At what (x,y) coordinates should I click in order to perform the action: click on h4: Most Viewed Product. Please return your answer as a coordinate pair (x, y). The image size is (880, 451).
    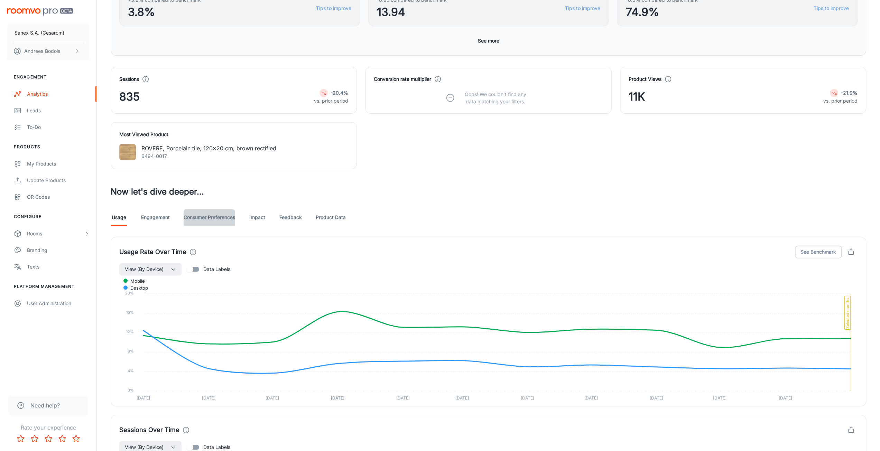
    Looking at the image, I should click on (234, 134).